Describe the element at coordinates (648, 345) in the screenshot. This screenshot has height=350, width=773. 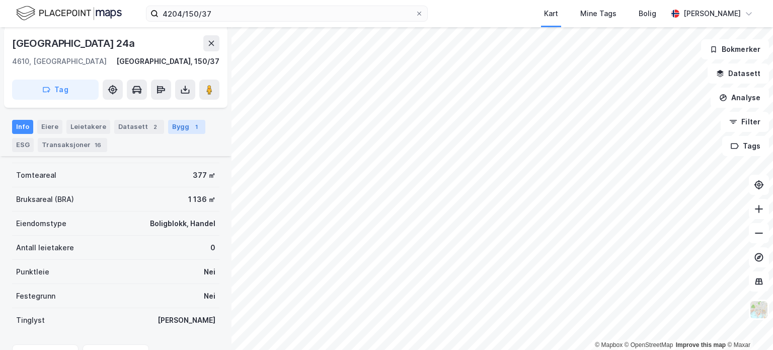
I see `a: OpenStreetMap` at that location.